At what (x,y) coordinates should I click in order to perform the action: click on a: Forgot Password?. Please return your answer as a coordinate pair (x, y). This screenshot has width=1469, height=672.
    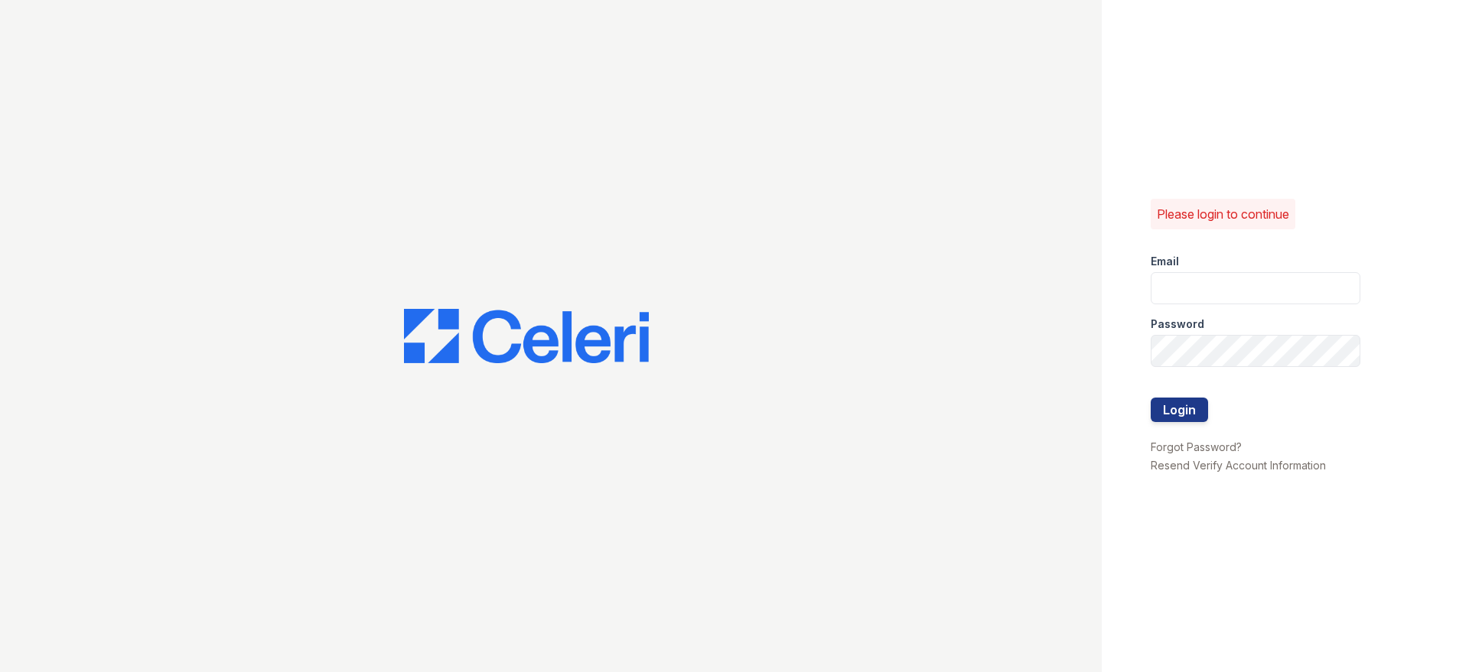
    Looking at the image, I should click on (1196, 447).